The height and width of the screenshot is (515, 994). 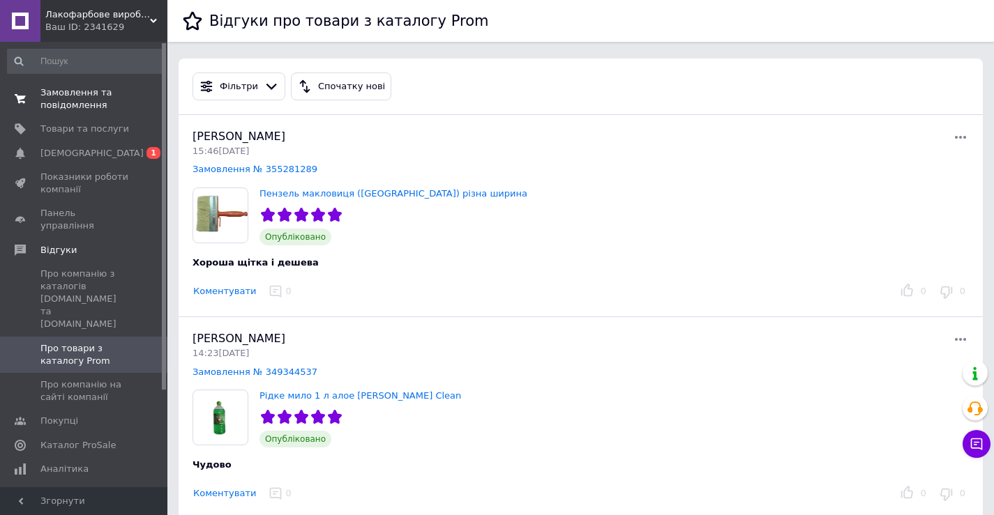 I want to click on span: Панель управління, so click(x=84, y=220).